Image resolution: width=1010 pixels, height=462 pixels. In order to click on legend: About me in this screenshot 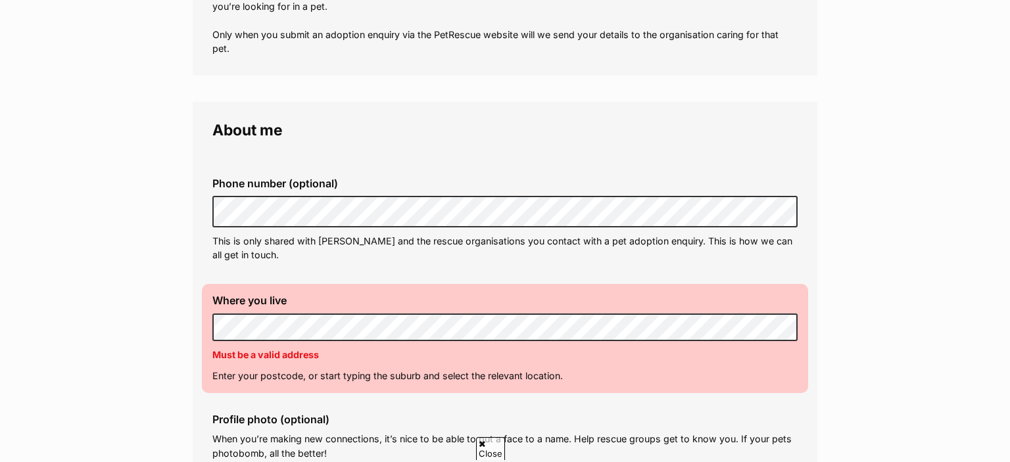, I will do `click(505, 130)`.